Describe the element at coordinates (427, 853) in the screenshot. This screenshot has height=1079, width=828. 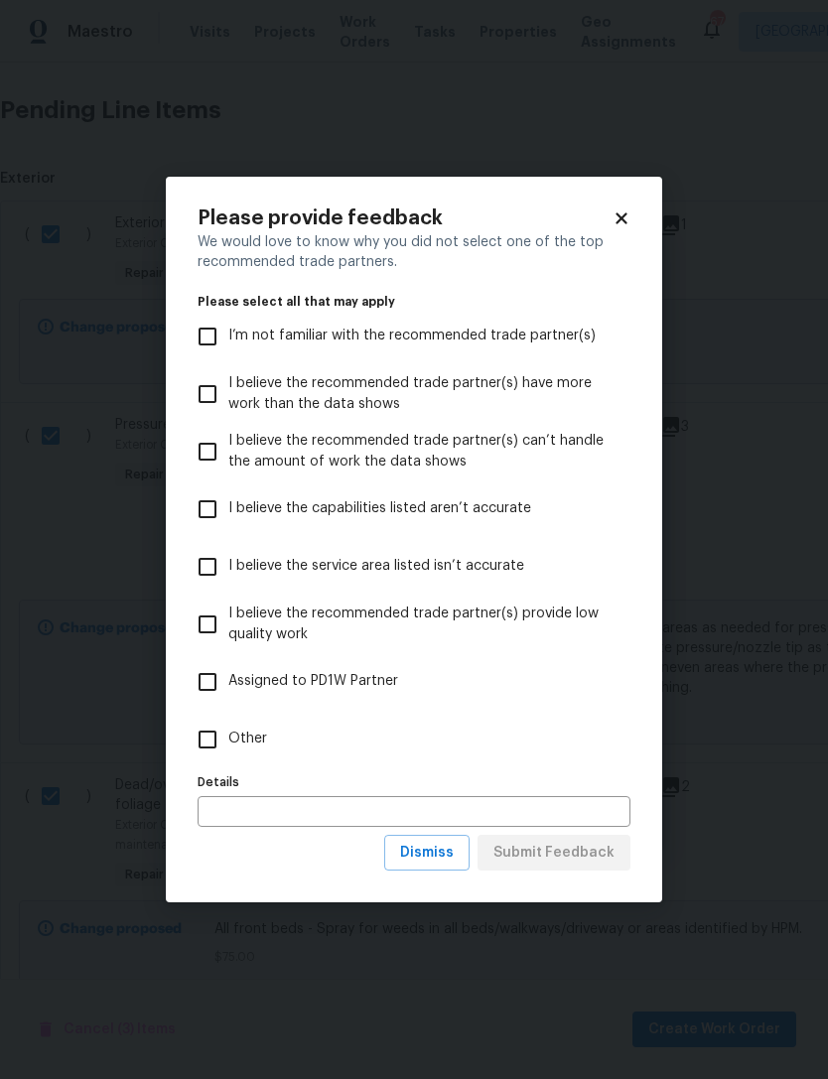
I see `span: Dismiss` at that location.